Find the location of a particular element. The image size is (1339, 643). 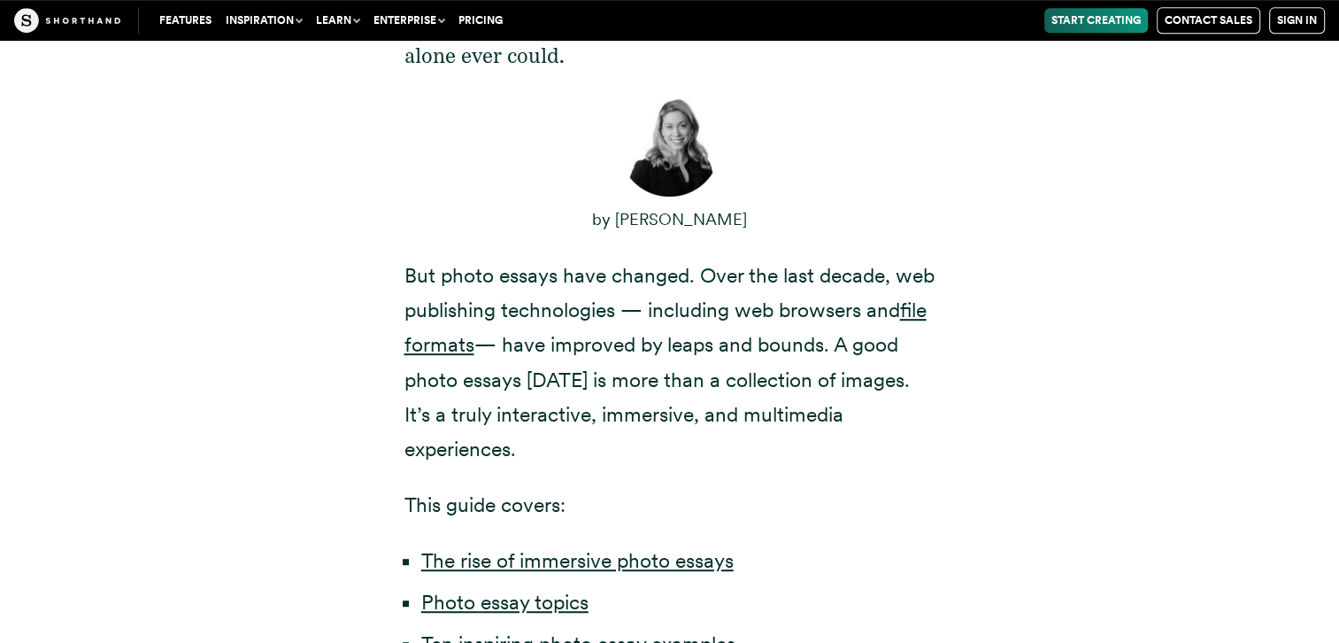

a: The rise of immersive photo essays is located at coordinates (577, 560).